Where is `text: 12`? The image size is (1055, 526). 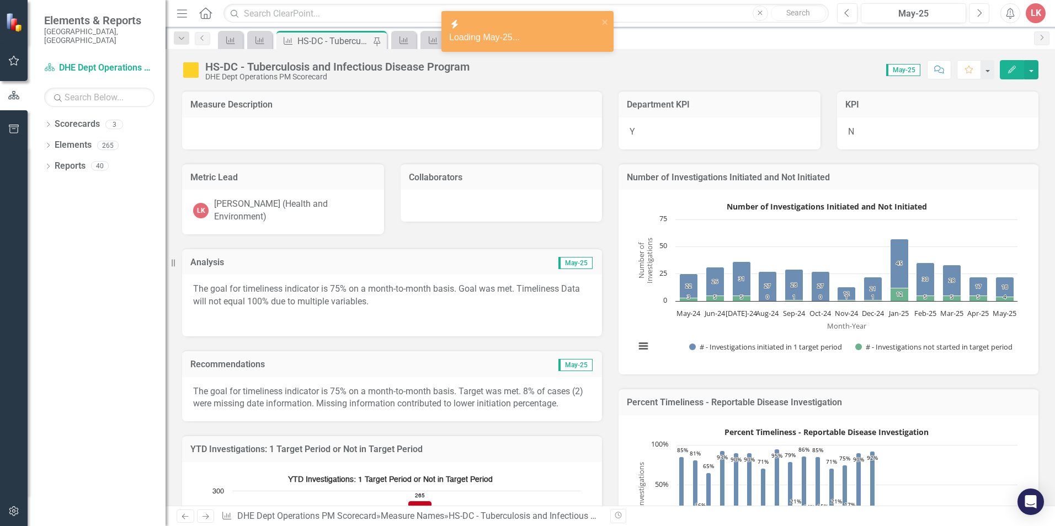
text: 12 is located at coordinates (846, 294).